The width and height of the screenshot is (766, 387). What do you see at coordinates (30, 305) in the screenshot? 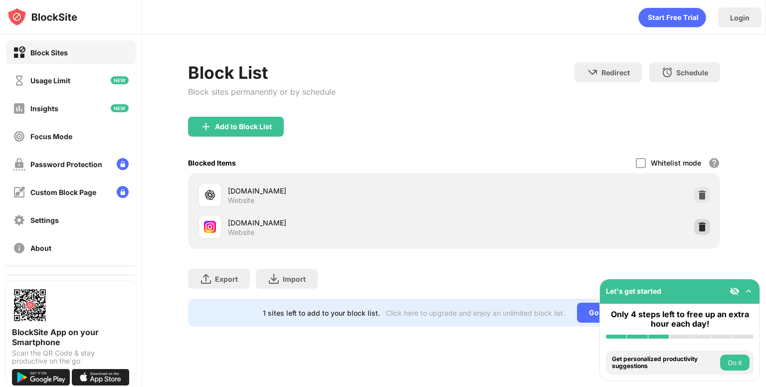
I see `img: options-page-qr-code.png` at bounding box center [30, 305].